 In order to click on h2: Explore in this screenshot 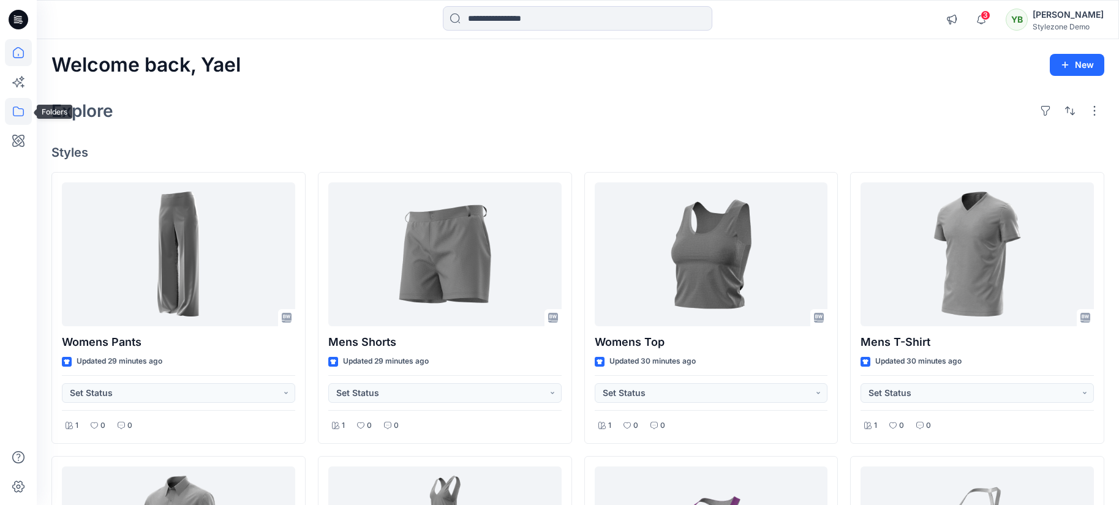, I will do `click(82, 111)`.